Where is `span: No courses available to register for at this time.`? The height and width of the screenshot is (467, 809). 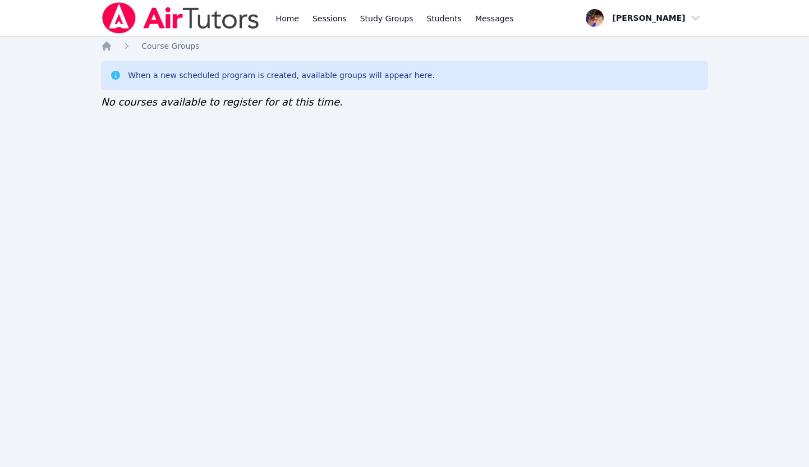
span: No courses available to register for at this time. is located at coordinates (222, 102).